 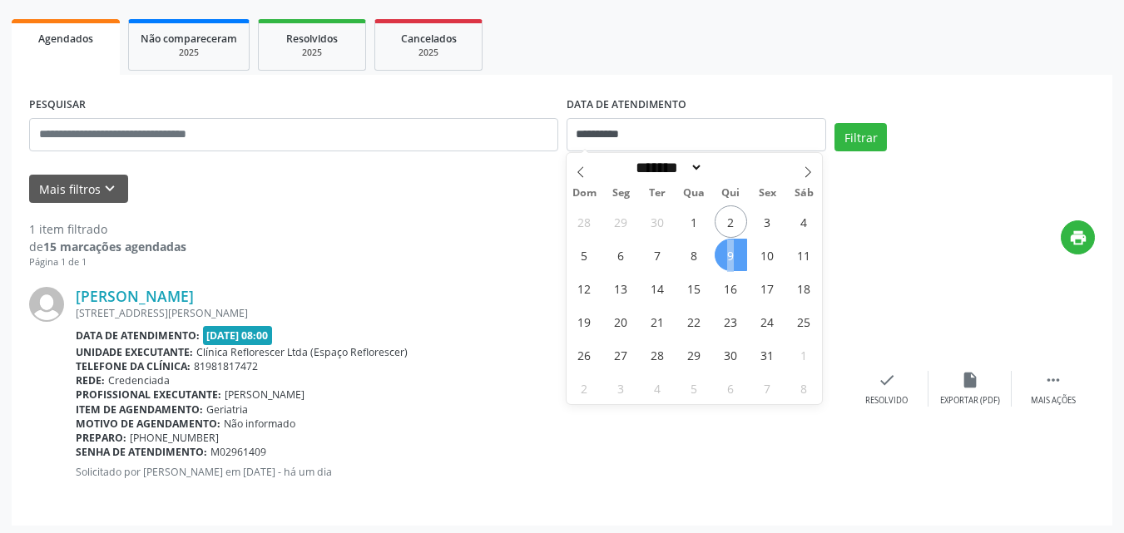 I want to click on span: Não compareceram, so click(x=189, y=38).